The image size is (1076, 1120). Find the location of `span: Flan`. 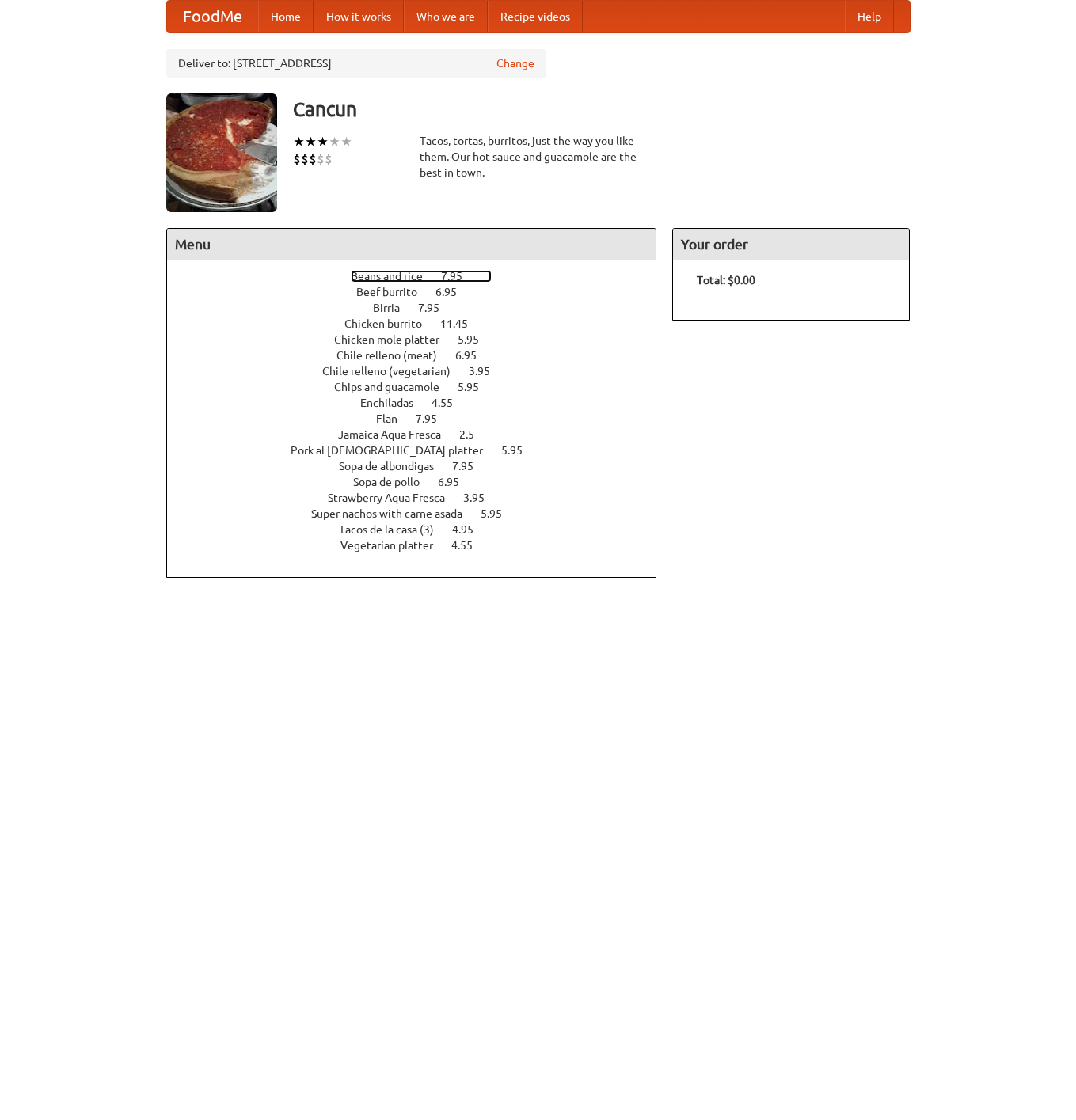

span: Flan is located at coordinates (394, 418).